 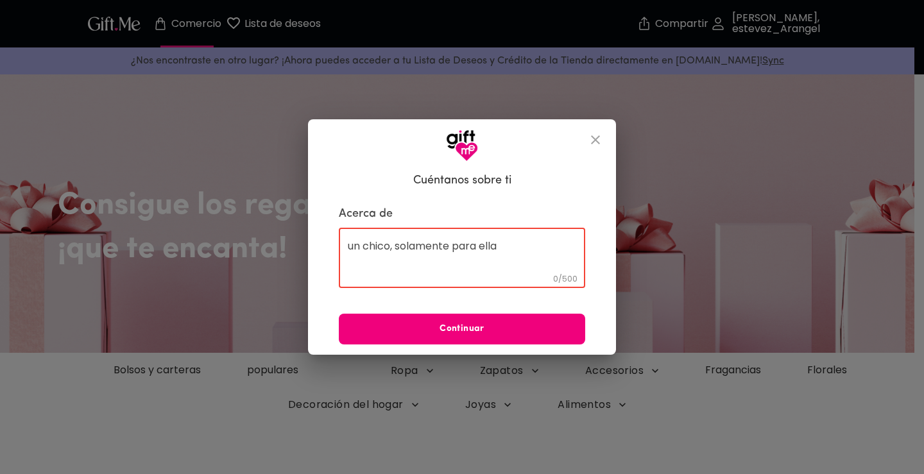 I want to click on font: 0, so click(x=556, y=279).